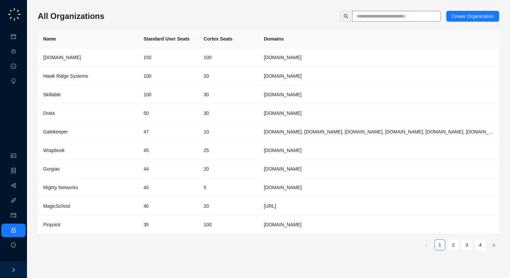  I want to click on td: synthesia.io, so click(379, 57).